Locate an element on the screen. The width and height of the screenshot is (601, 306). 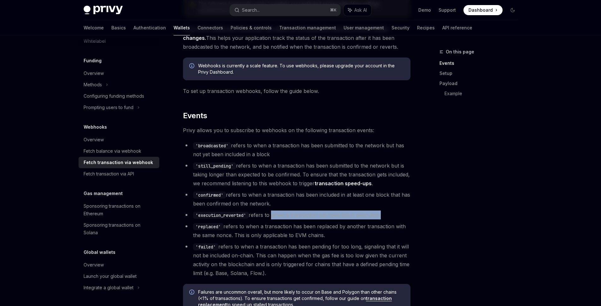
a: Example is located at coordinates (484, 93).